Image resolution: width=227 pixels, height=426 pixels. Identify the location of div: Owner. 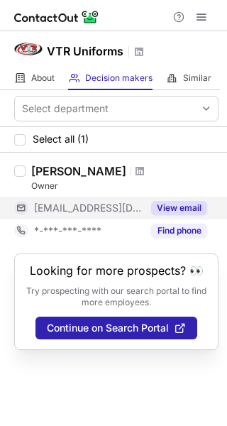
(125, 186).